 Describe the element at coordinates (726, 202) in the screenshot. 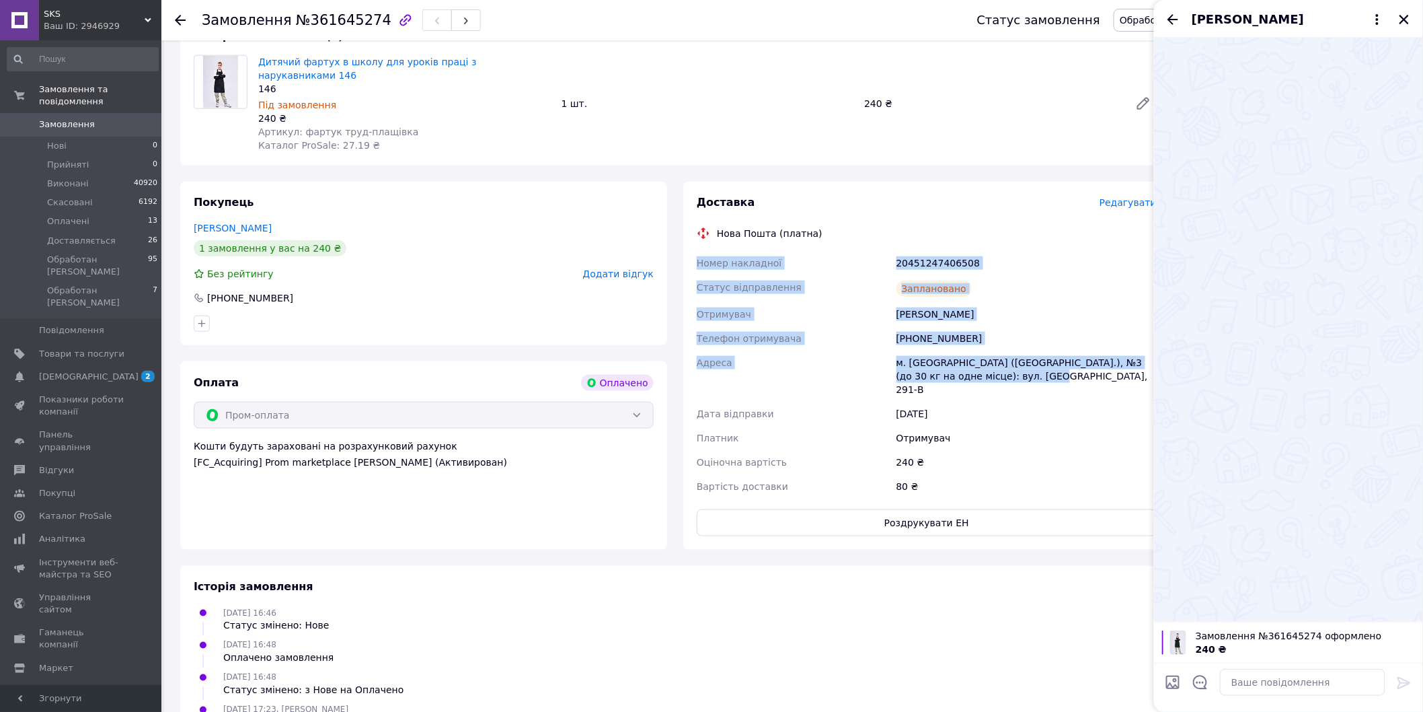

I see `span: Доставка` at that location.